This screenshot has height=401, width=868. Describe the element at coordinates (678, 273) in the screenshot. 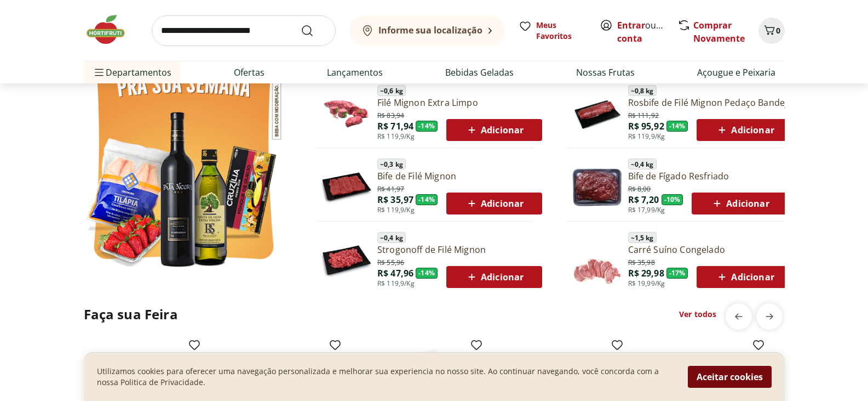

I see `span: - 17 %` at that location.